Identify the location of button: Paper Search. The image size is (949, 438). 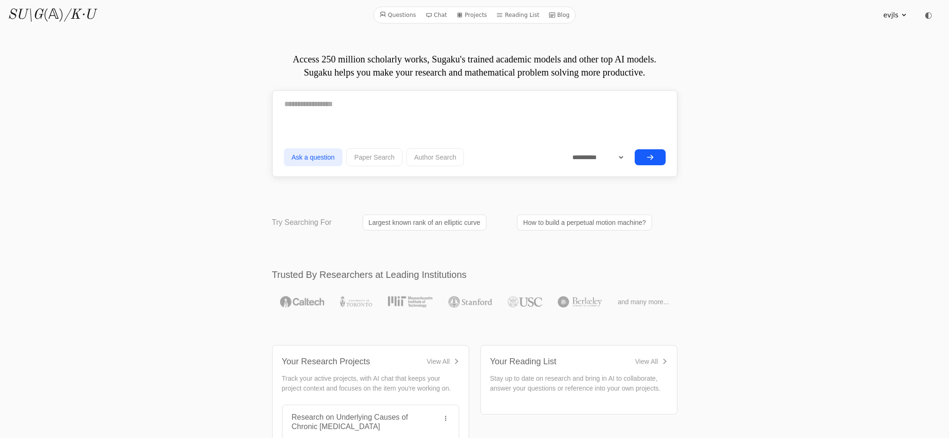
(374, 157).